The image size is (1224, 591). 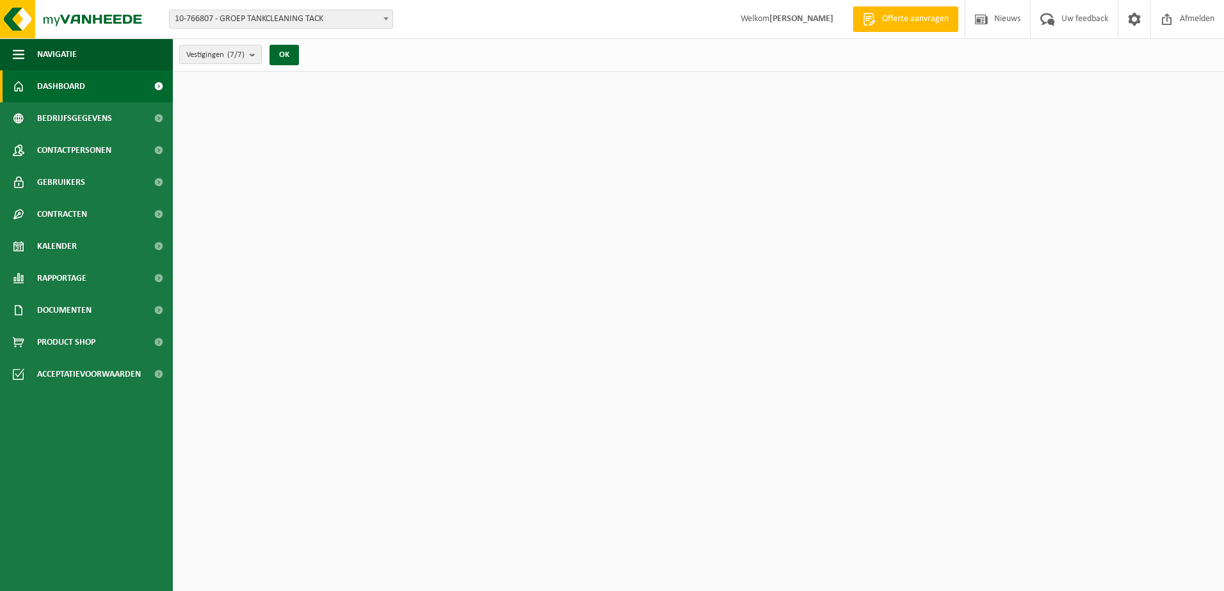 What do you see at coordinates (220, 54) in the screenshot?
I see `button: Vestigingen(7/7)` at bounding box center [220, 54].